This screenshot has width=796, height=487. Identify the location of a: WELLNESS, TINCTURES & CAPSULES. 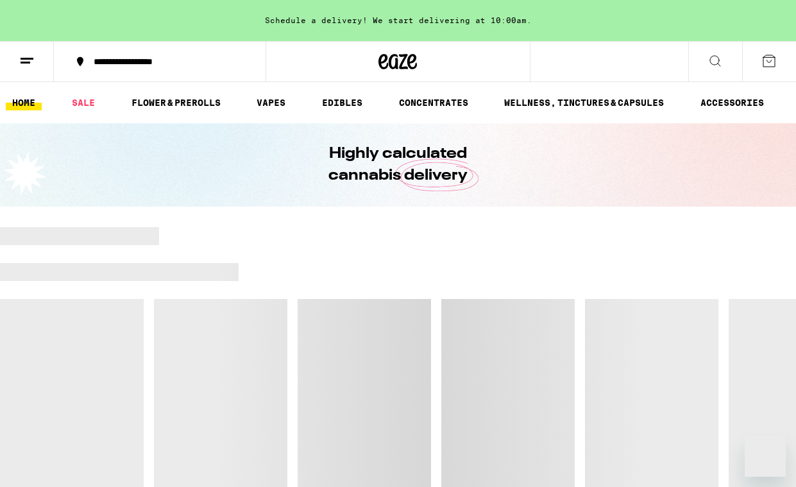
(584, 103).